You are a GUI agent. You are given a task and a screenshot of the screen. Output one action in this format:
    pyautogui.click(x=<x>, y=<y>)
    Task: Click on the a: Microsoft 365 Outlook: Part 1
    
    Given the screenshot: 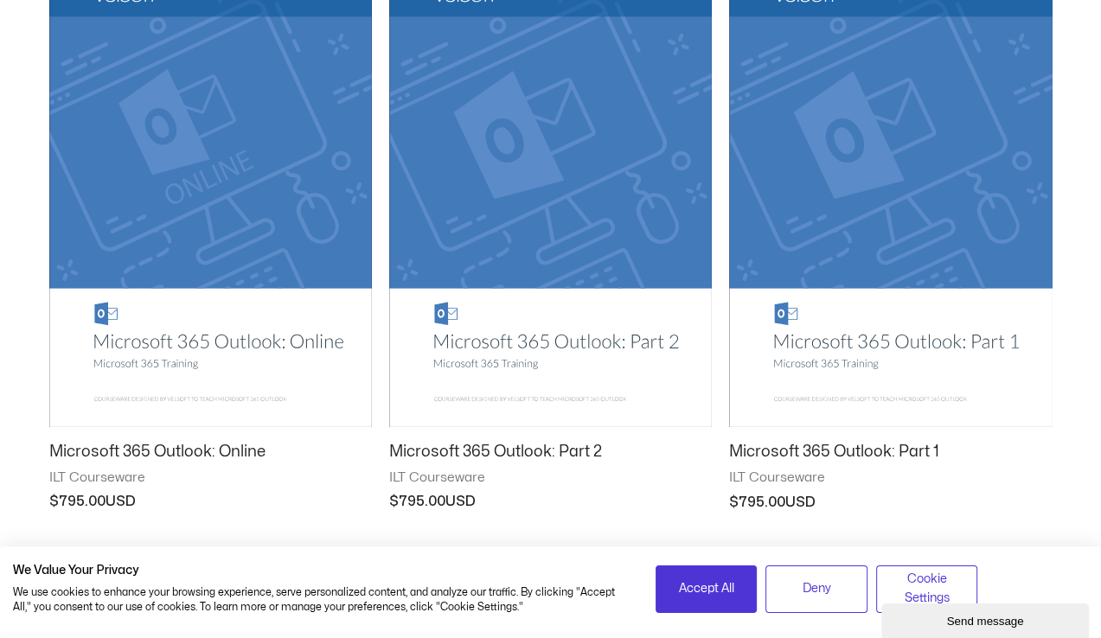 What is the action you would take?
    pyautogui.click(x=890, y=456)
    